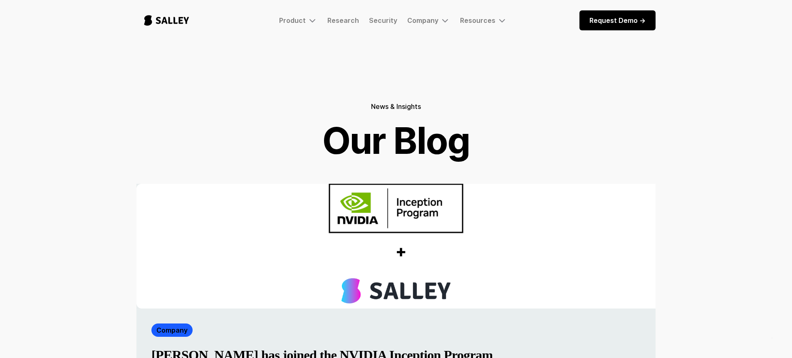 The image size is (792, 358). Describe the element at coordinates (343, 20) in the screenshot. I see `a: Research` at that location.